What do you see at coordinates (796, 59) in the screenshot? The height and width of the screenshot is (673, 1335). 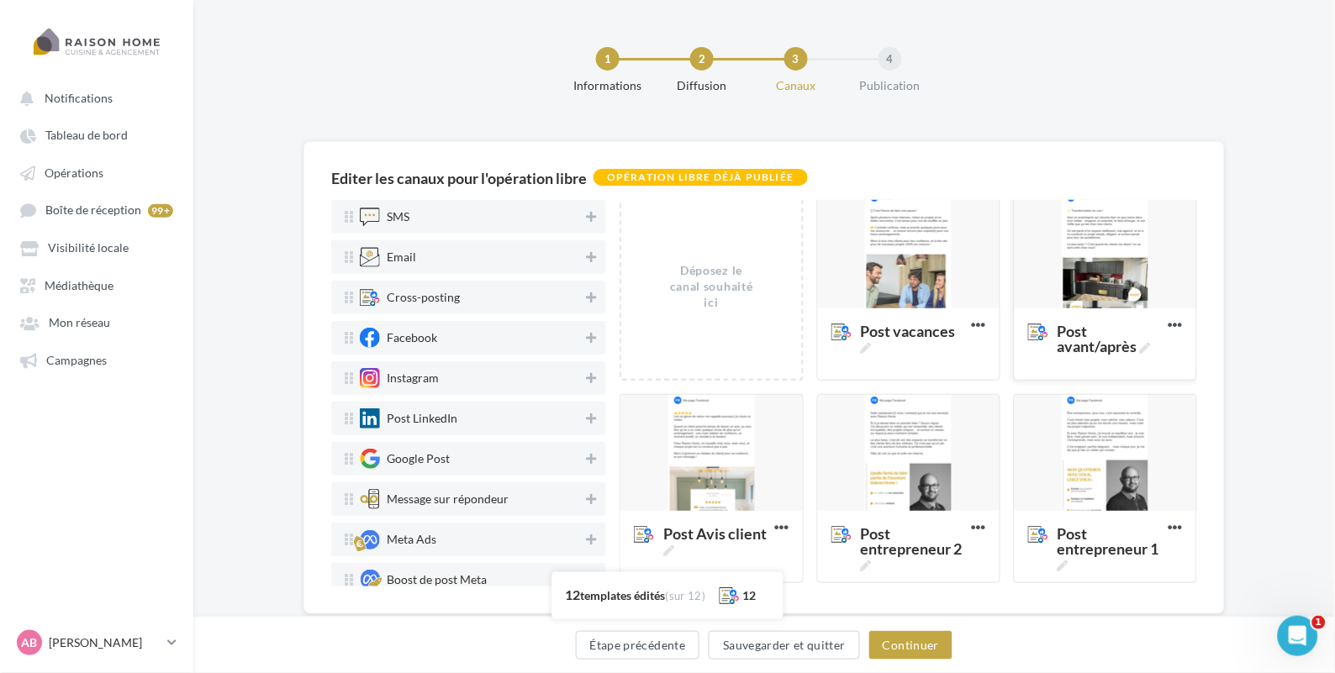 I see `div: 3` at bounding box center [796, 59].